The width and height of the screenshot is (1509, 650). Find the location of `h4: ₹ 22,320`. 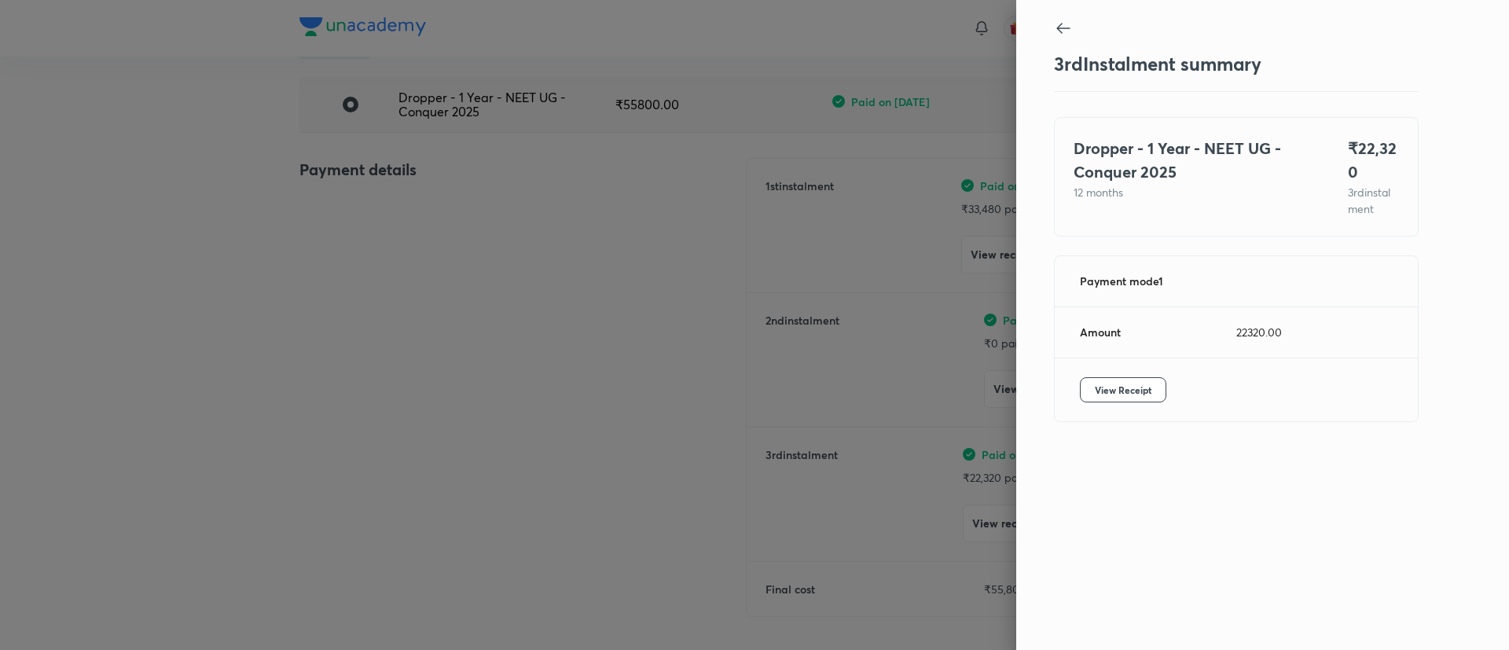

h4: ₹ 22,320 is located at coordinates (1373, 160).